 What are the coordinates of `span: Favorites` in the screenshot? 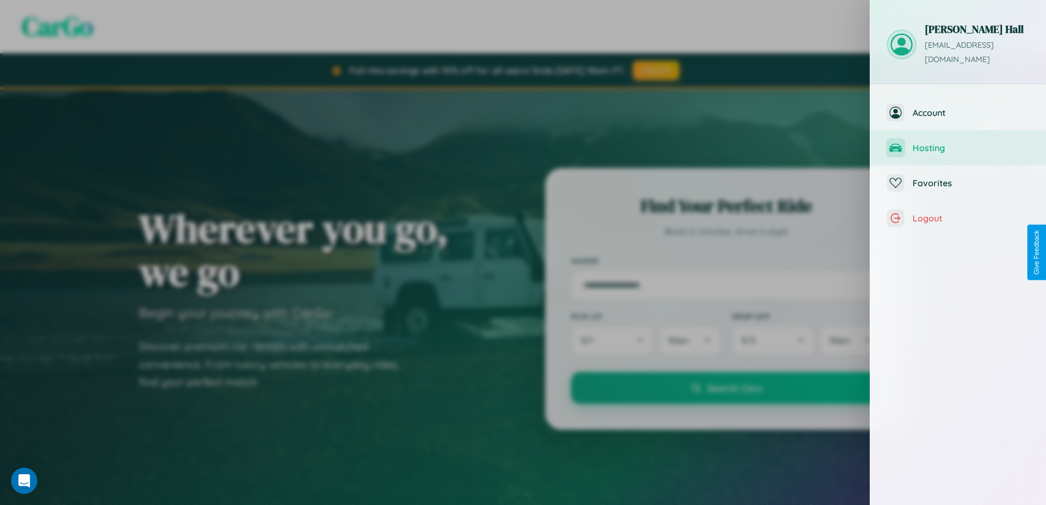 It's located at (971, 183).